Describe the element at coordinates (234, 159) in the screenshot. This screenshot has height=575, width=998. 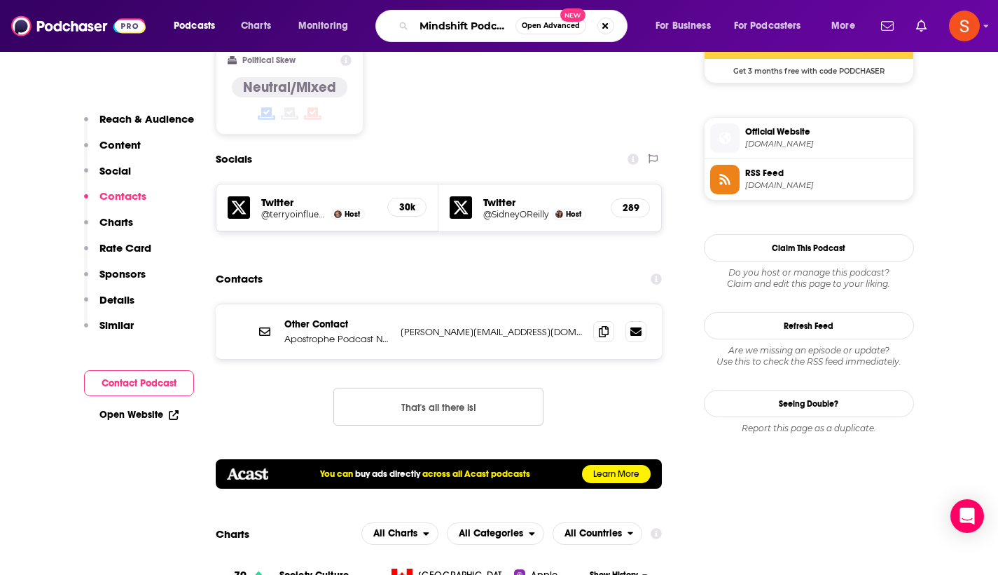
I see `h2: Socials` at that location.